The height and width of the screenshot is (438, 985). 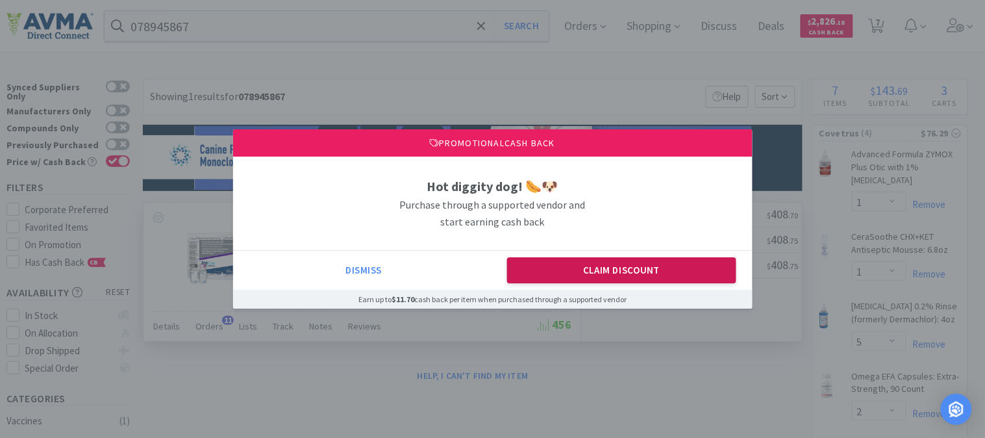 What do you see at coordinates (493, 214) in the screenshot?
I see `h3: Purchase through a supported vendor and start earning cash back` at bounding box center [493, 214].